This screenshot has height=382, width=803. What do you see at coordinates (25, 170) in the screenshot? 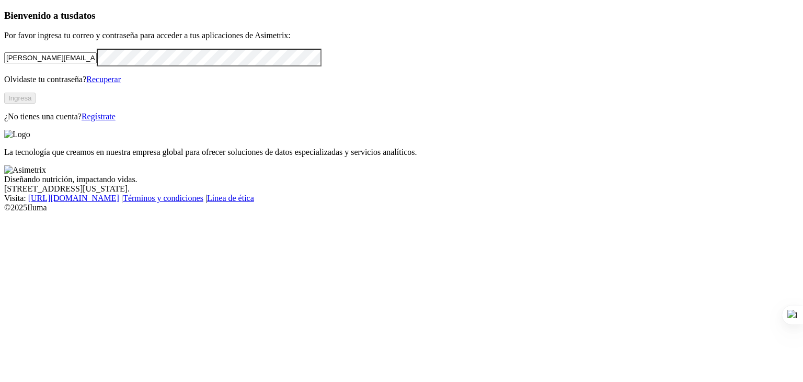
I see `img: Asimetrix` at bounding box center [25, 170].